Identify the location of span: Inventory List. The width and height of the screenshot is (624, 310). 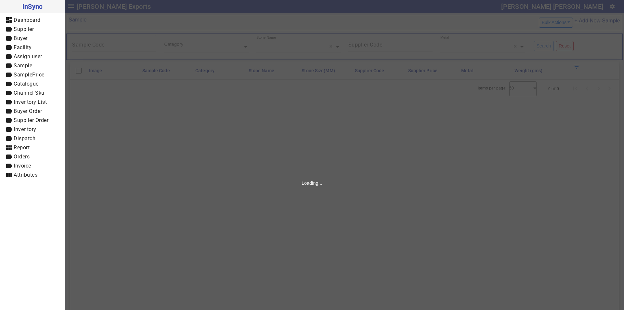
(30, 102).